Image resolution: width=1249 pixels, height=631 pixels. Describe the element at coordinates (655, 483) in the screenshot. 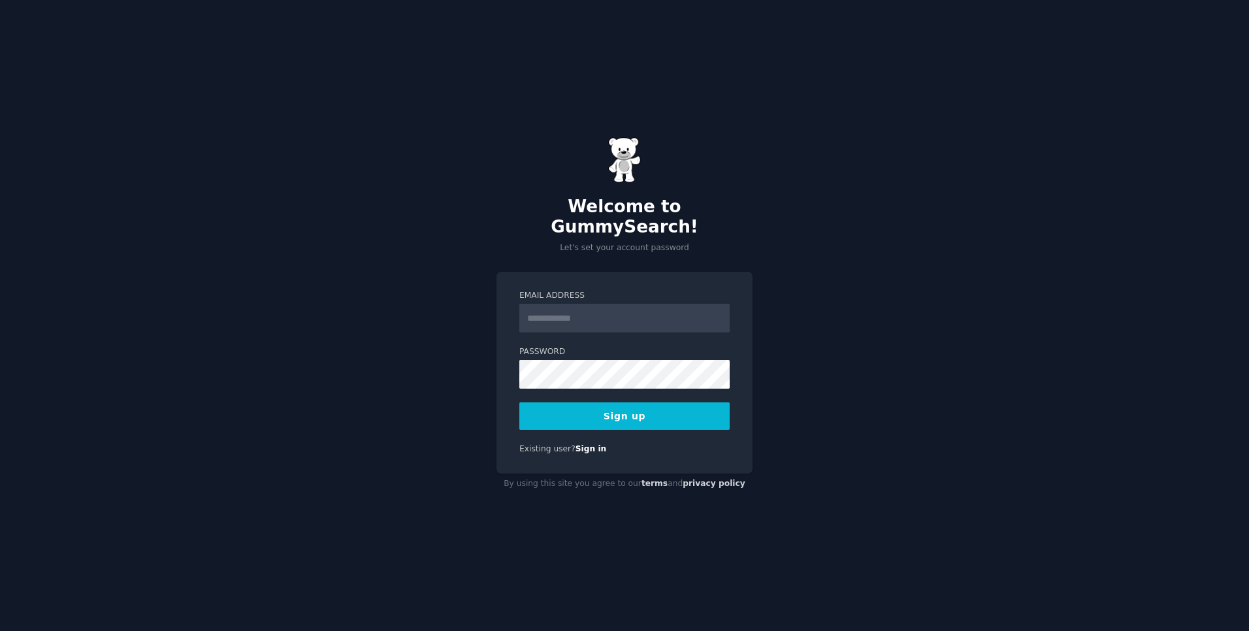

I see `a: terms` at that location.